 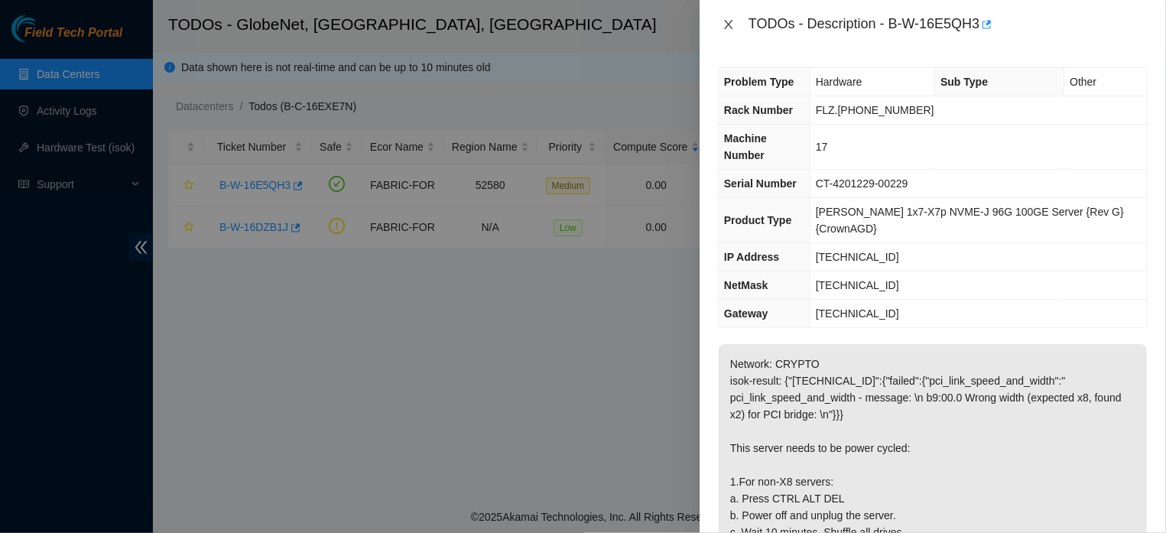 What do you see at coordinates (1083, 82) in the screenshot?
I see `span: Other` at bounding box center [1083, 82].